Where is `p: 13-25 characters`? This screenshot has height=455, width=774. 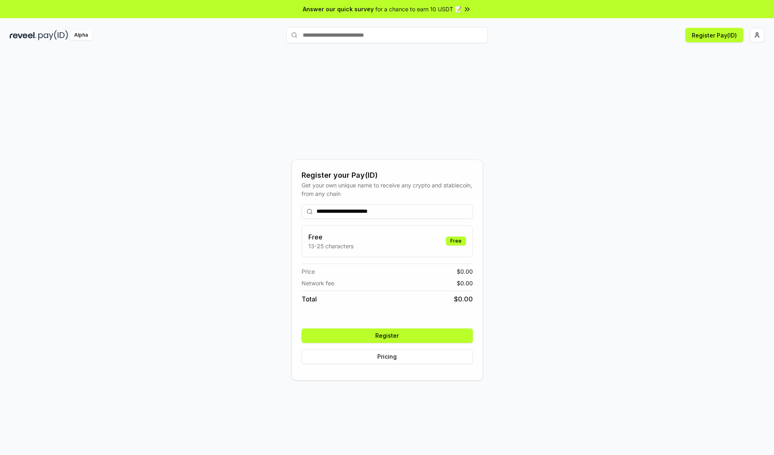
p: 13-25 characters is located at coordinates (331, 246).